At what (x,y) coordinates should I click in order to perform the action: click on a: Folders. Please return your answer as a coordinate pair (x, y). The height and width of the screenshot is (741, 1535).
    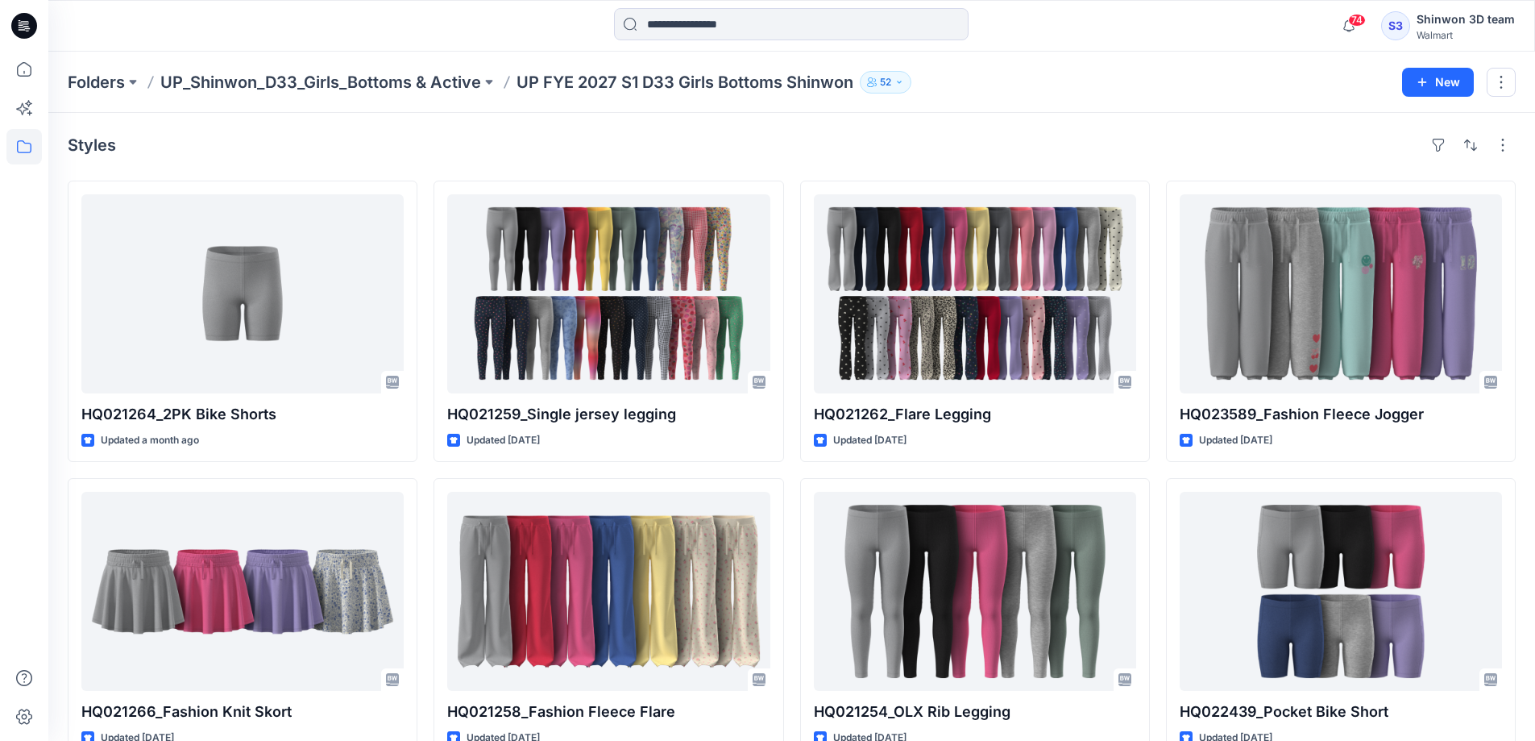
    Looking at the image, I should click on (96, 82).